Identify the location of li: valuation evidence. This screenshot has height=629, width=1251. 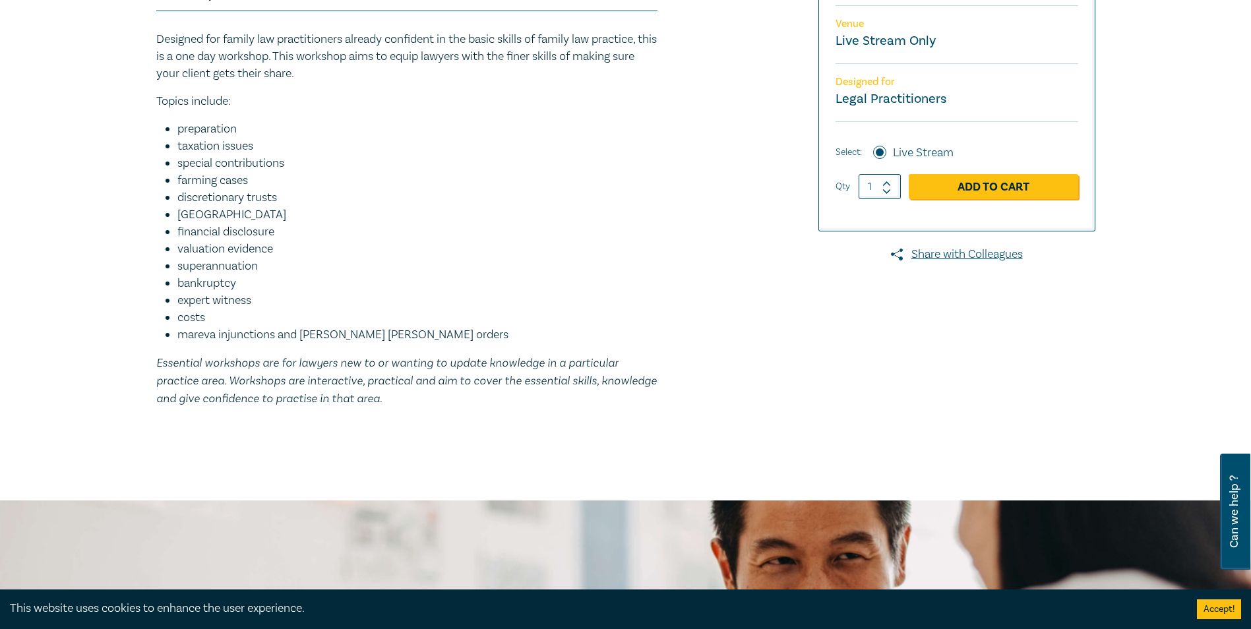
(417, 249).